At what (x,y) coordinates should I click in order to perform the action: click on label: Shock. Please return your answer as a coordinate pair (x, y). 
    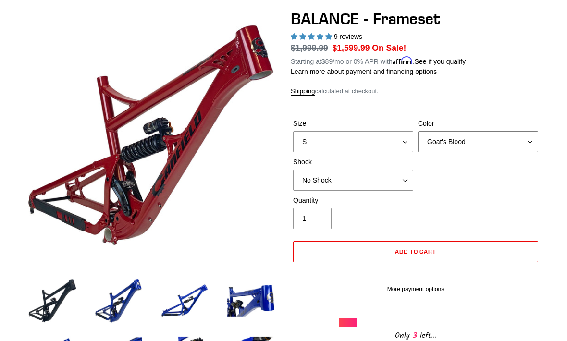
    Looking at the image, I should click on (353, 162).